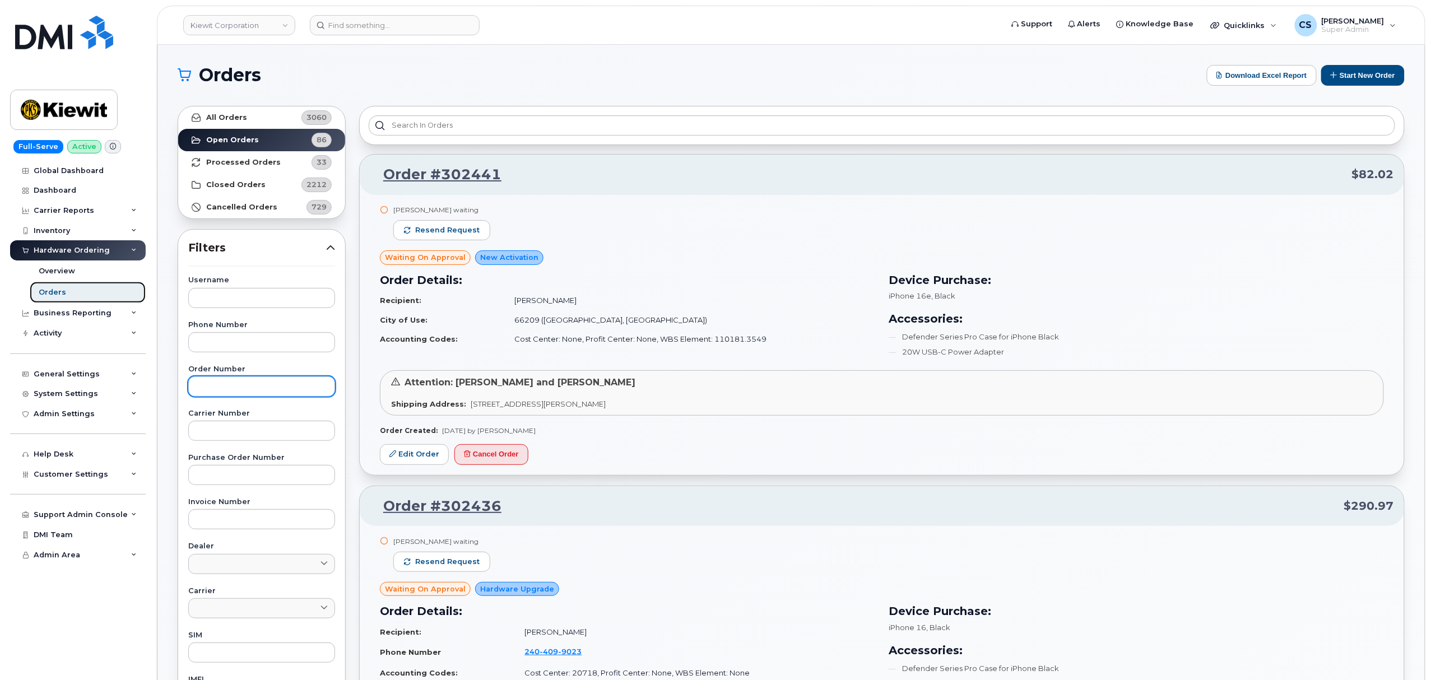 The image size is (1431, 680). I want to click on strong: Processed Orders, so click(243, 162).